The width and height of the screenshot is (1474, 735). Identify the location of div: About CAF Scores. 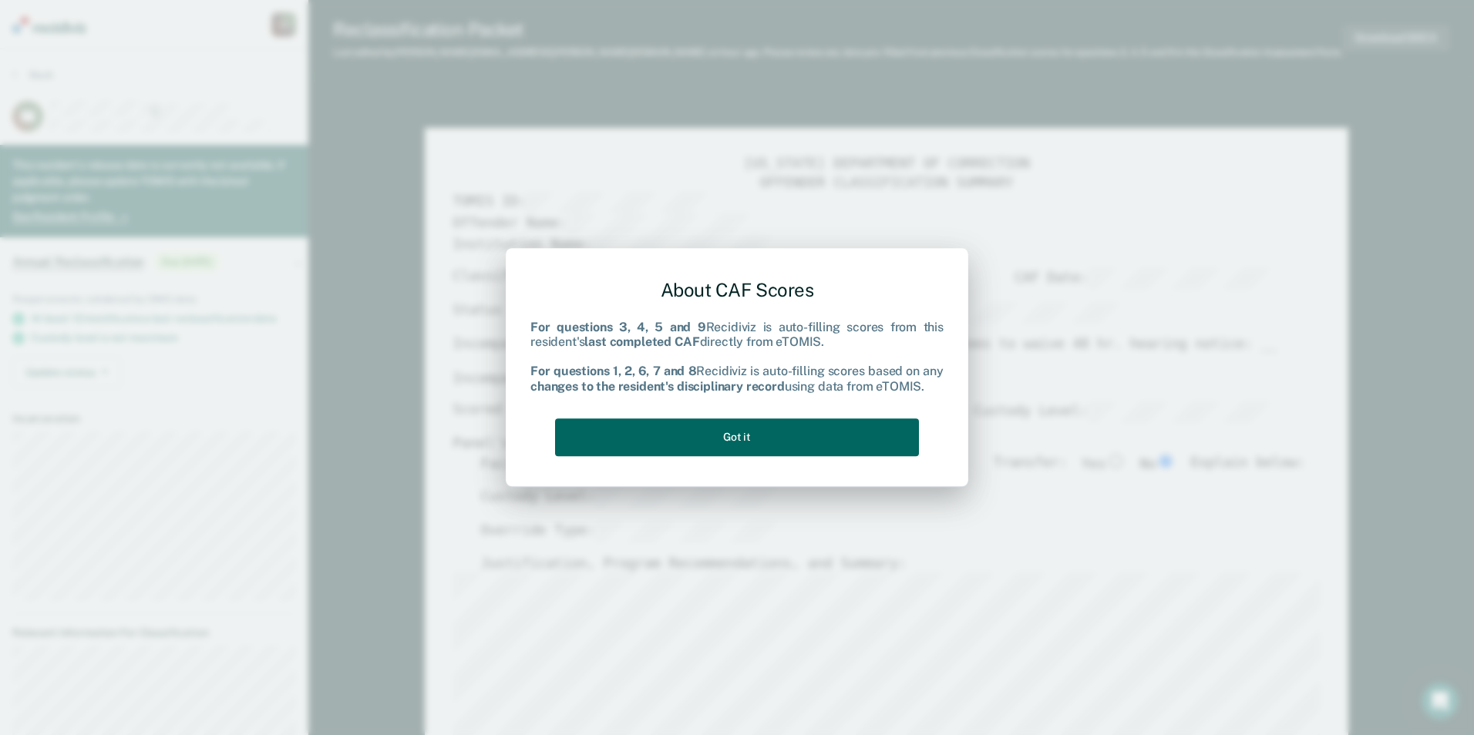
(737, 290).